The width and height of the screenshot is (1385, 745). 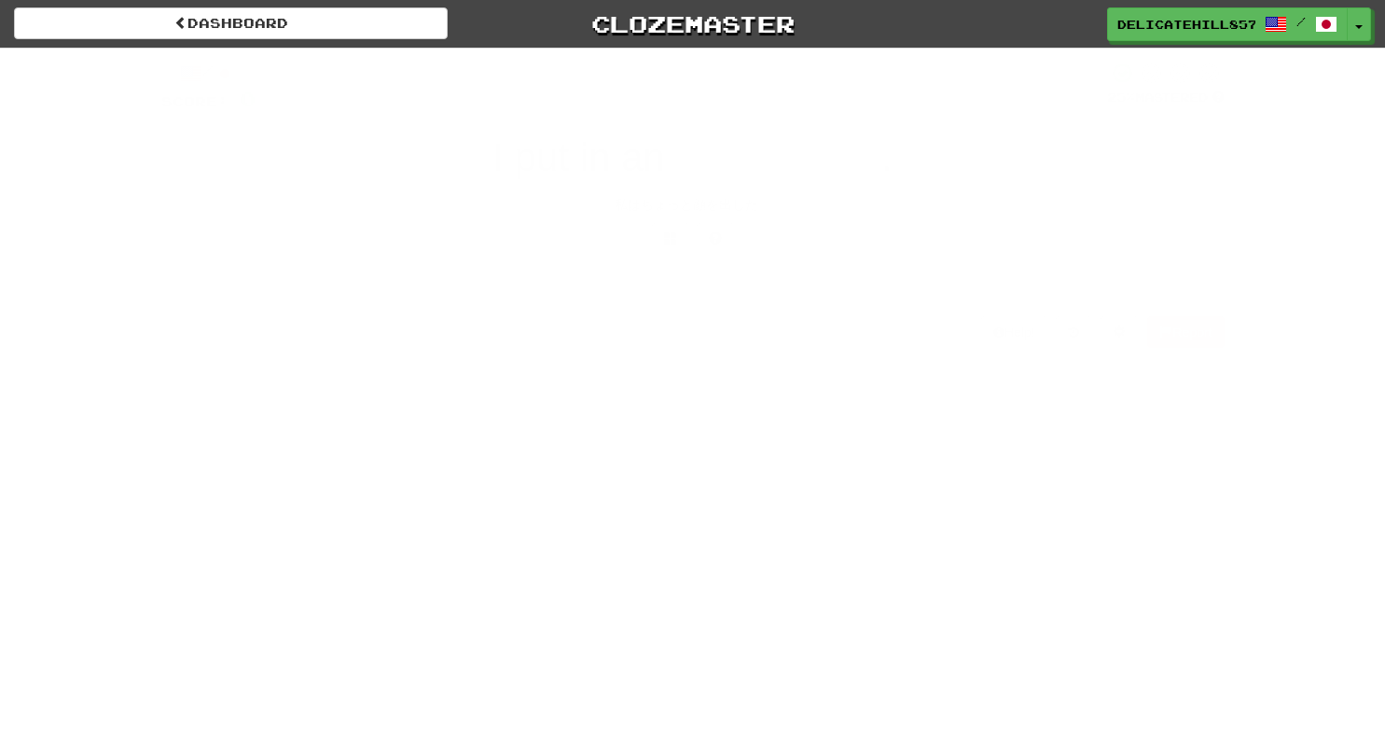 I want to click on span: 25 %, so click(x=1121, y=97).